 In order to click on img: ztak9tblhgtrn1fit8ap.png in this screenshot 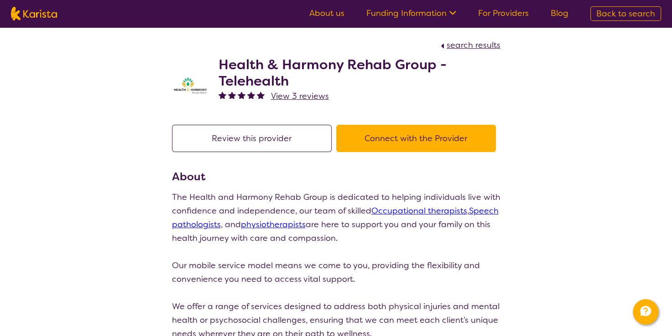, I will do `click(190, 85)`.